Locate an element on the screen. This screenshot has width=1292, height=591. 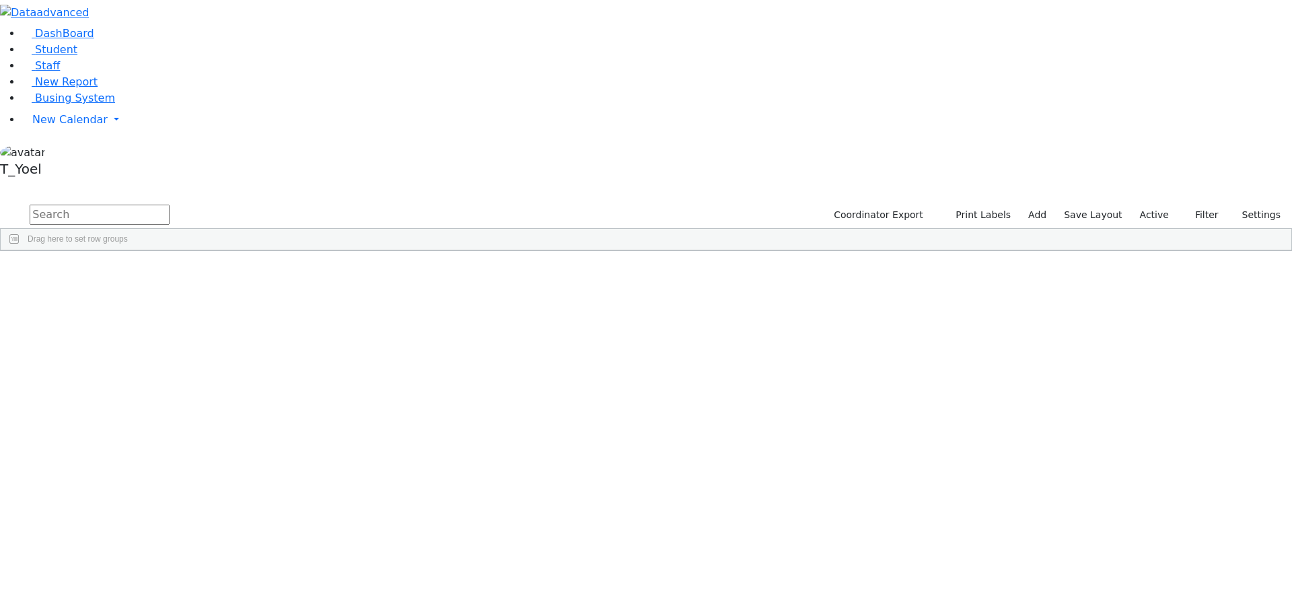
a: New Calendar is located at coordinates (657, 120).